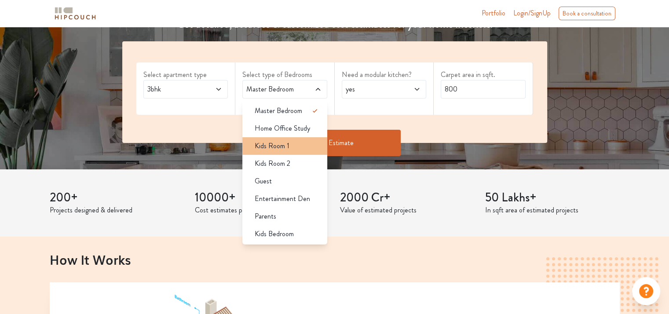  I want to click on p: Value of estimated projects, so click(407, 210).